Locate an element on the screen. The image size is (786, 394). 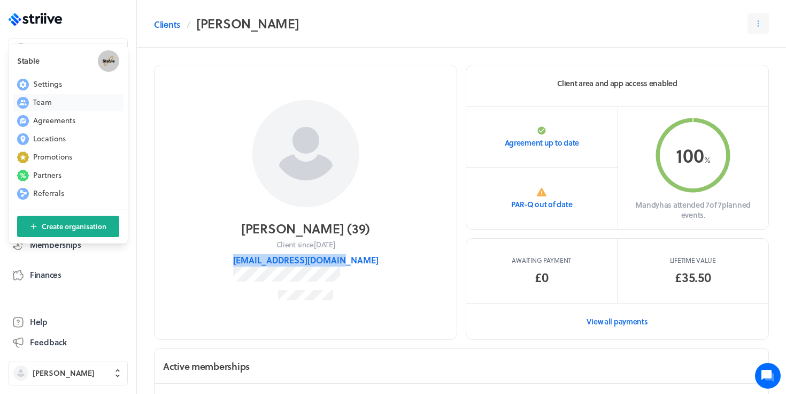
p: Find an answer quickly is located at coordinates (107, 173).